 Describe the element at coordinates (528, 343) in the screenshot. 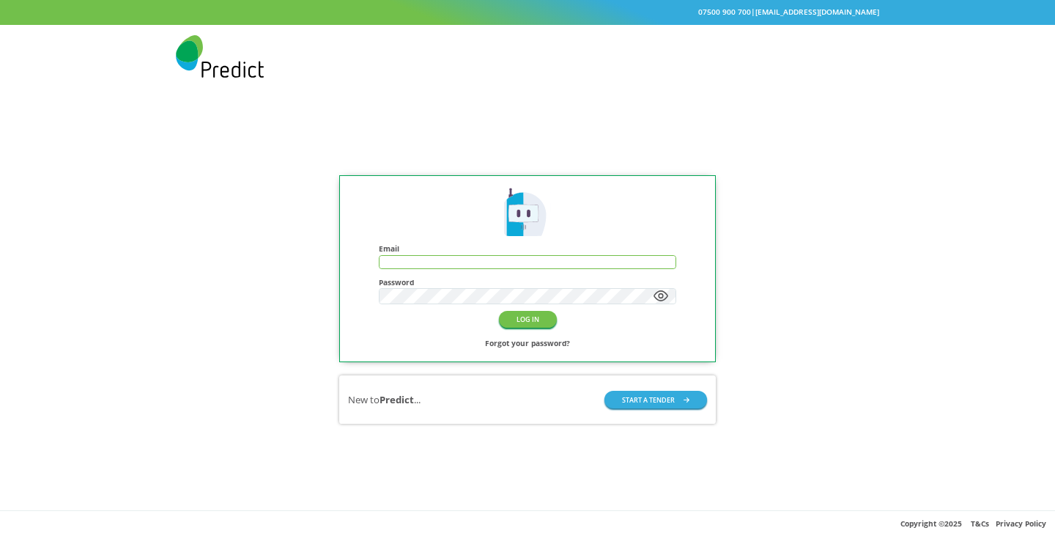

I see `a: Forgot your password?` at that location.